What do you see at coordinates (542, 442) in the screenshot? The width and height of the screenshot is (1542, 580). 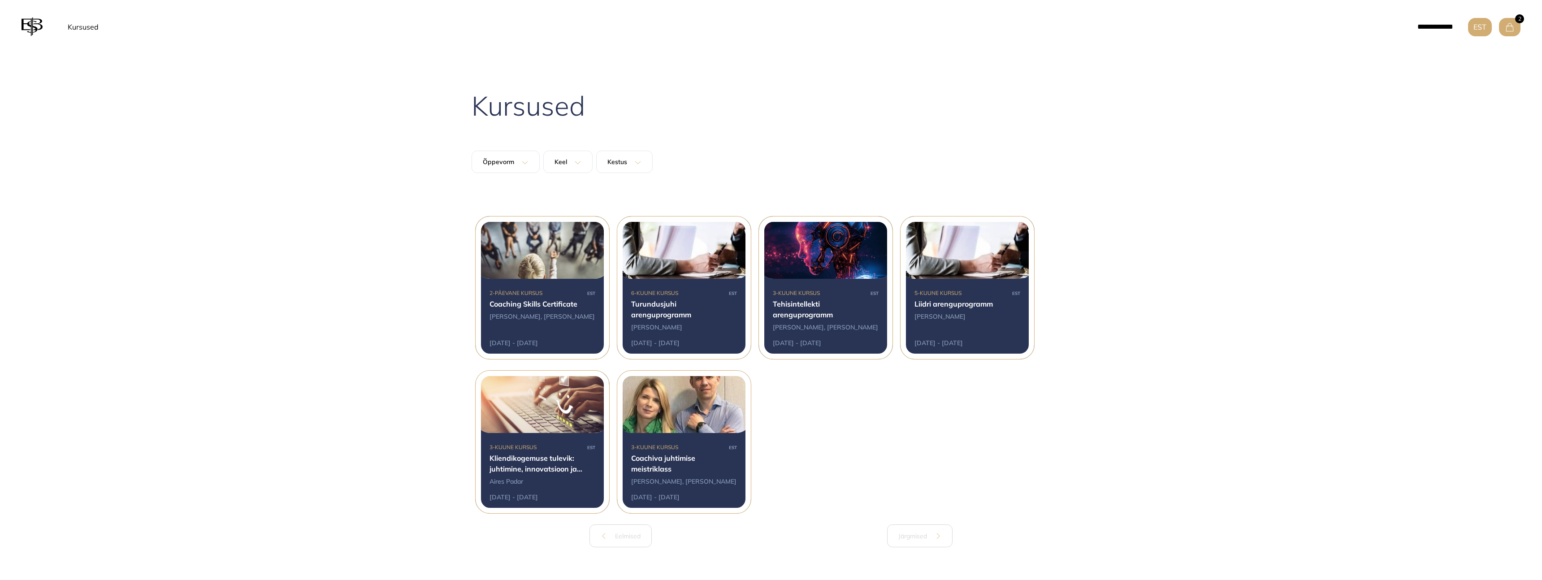 I see `a: Pildil on käed klaviatuuril koos kliendirahulolu nägude ja viietärnihinnangutega, sümboliseerides...` at bounding box center [542, 442].